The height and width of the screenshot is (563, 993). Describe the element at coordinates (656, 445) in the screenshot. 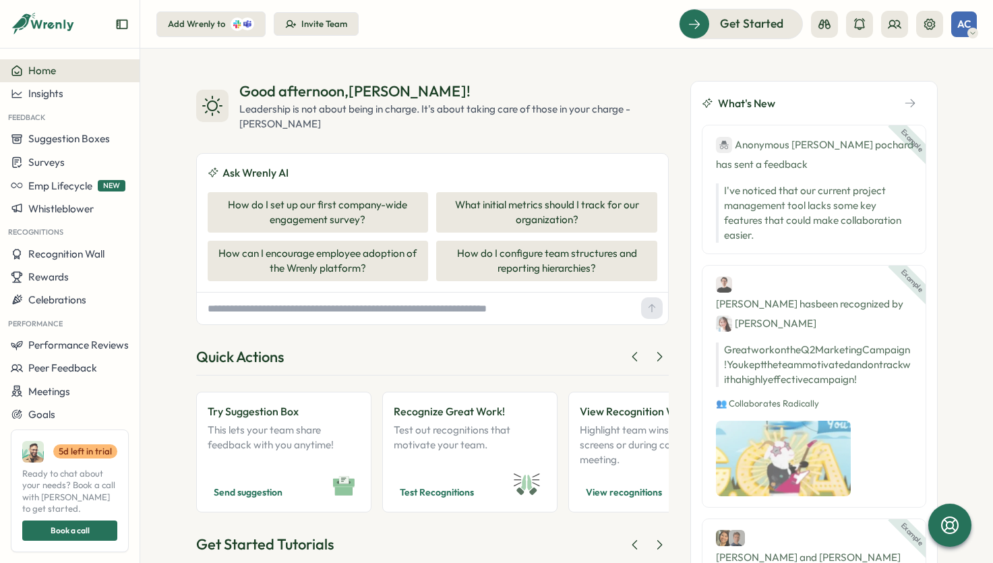

I see `p: Highlight team wins on office screens or during company meeting.` at that location.